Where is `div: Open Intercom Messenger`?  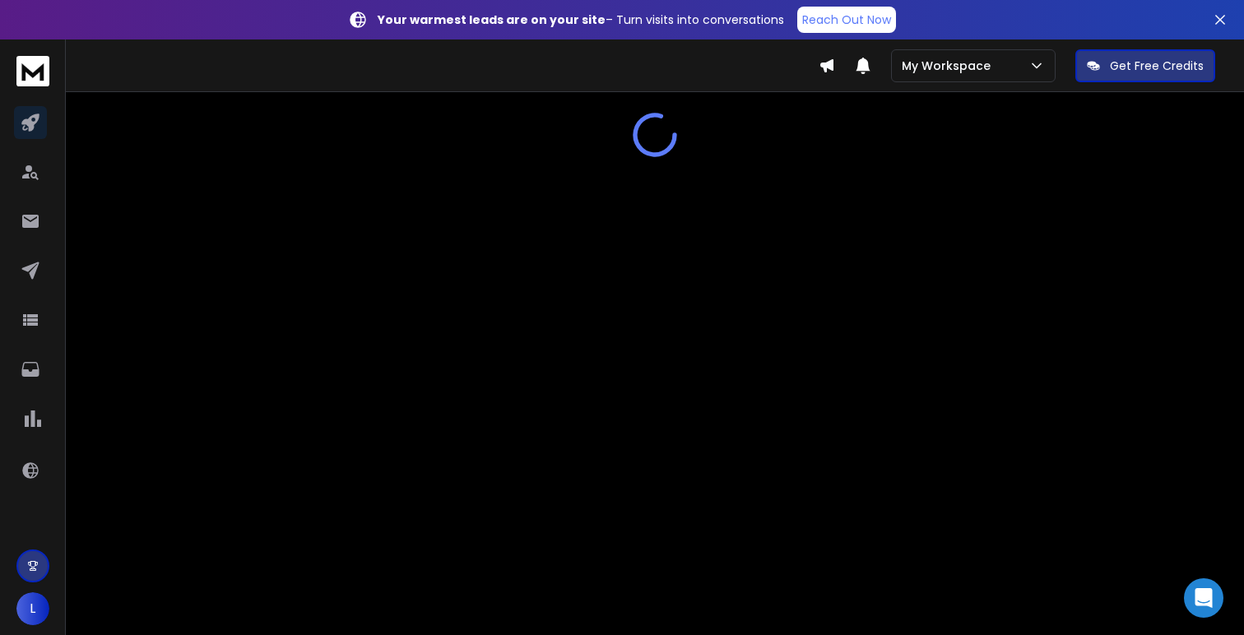
div: Open Intercom Messenger is located at coordinates (1204, 598).